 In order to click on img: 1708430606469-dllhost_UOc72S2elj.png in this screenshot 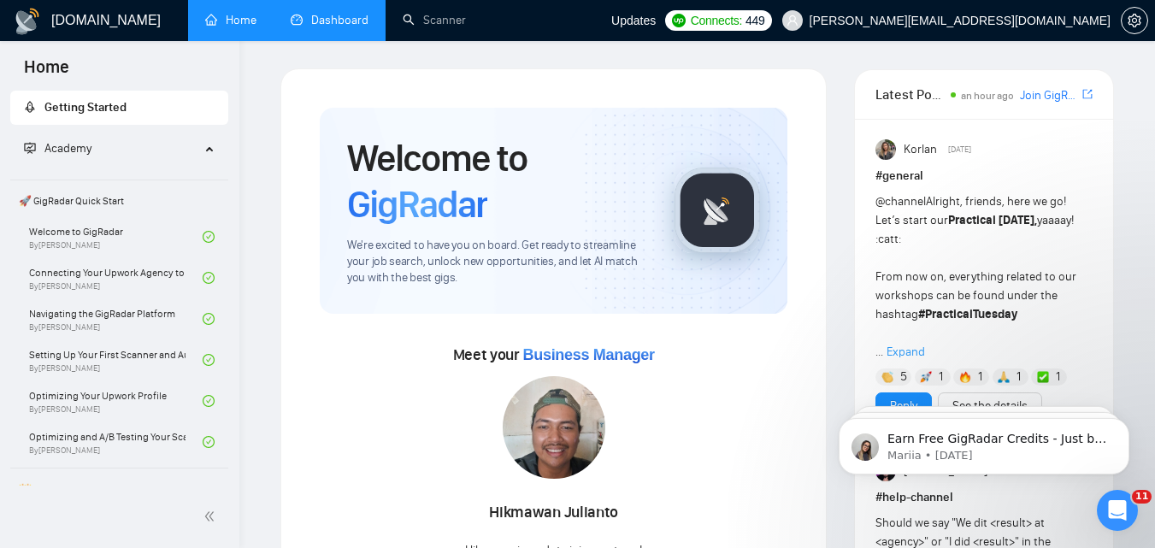, I will do `click(554, 428)`.